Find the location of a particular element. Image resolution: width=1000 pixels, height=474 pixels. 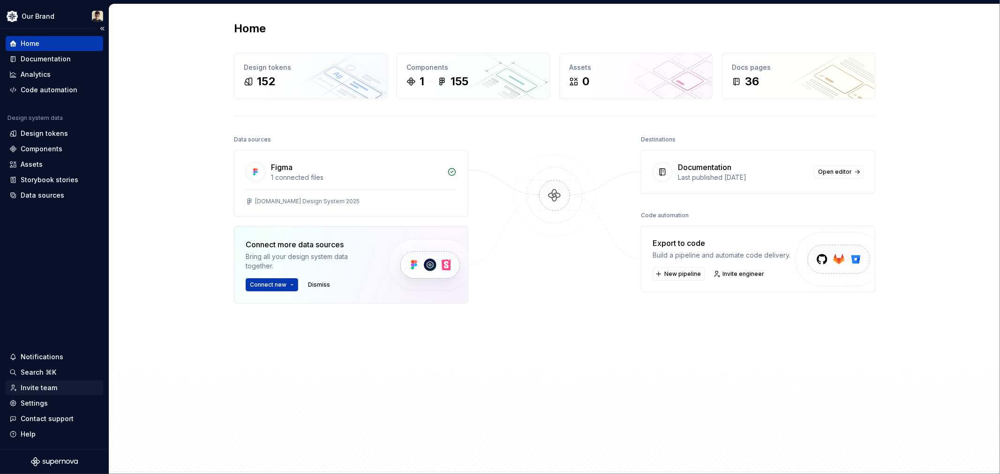

div: Help is located at coordinates (28, 435).